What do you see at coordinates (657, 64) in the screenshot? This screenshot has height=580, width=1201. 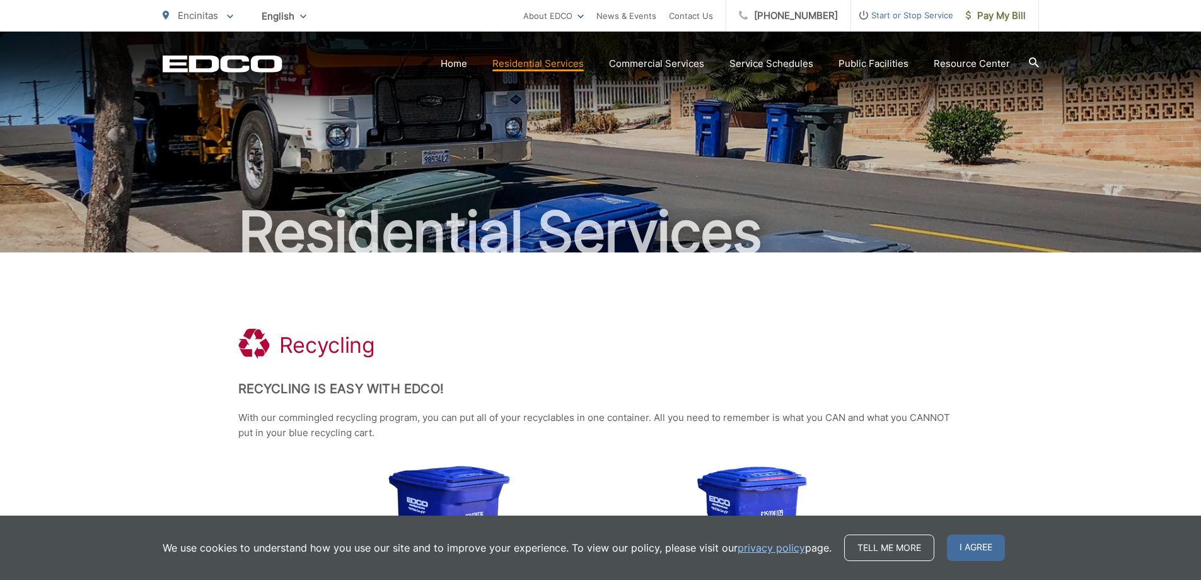 I see `a: Commercial Services` at bounding box center [657, 64].